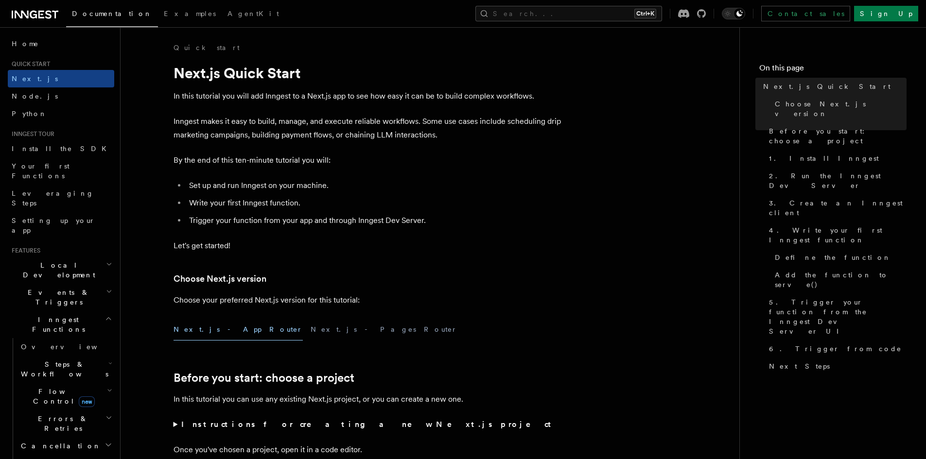 The image size is (926, 459). I want to click on a: 5. Trigger your function from the Inngest Dev Server UI, so click(835, 317).